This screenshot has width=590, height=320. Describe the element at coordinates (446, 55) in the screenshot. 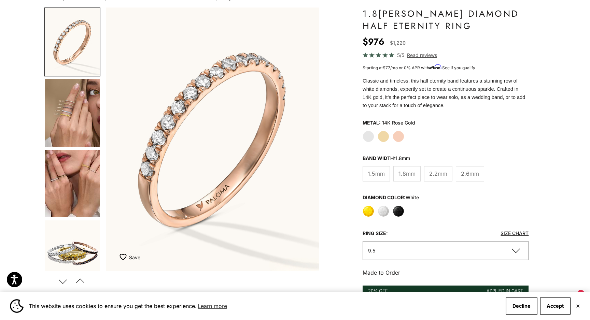

I see `a: 5/5 Read reviews` at that location.